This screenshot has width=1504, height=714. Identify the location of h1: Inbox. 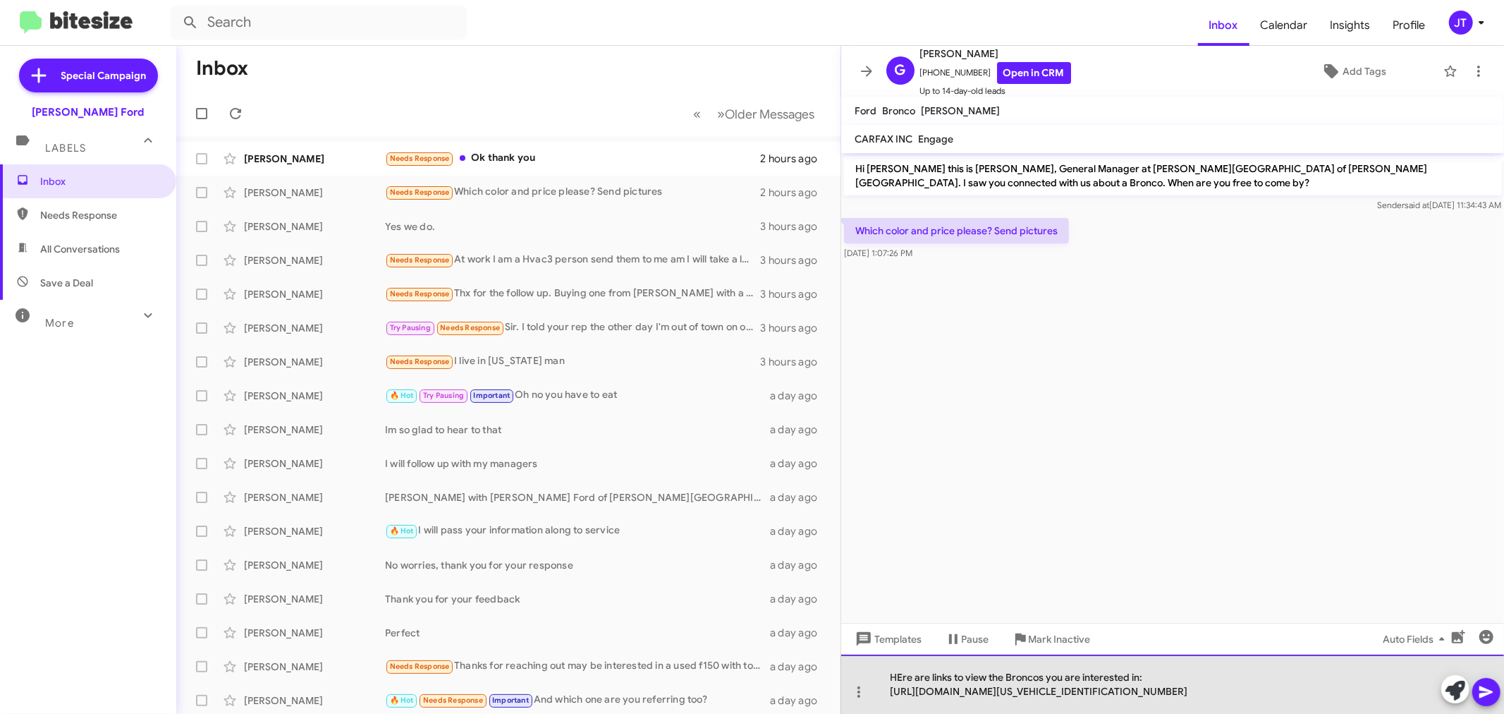
(222, 68).